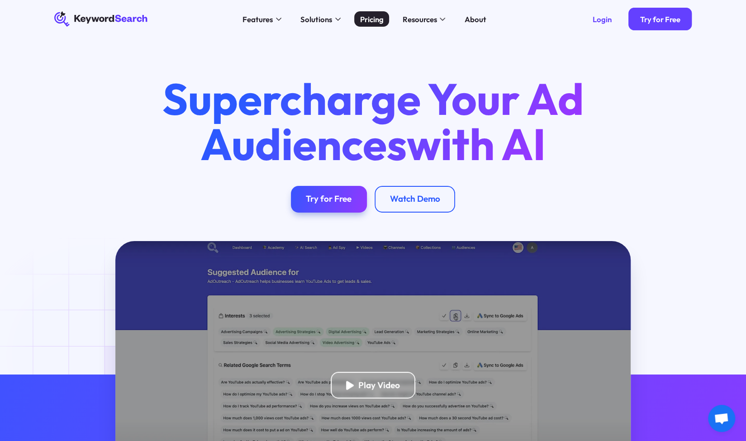 This screenshot has height=441, width=746. I want to click on a: About, so click(475, 19).